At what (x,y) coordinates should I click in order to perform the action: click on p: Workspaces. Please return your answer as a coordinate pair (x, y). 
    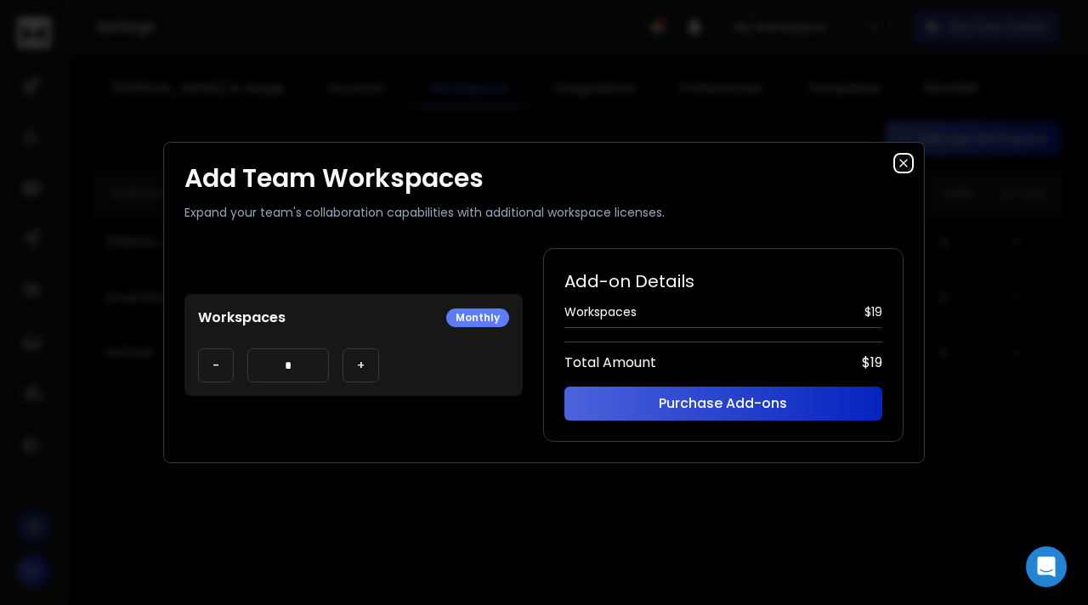
    Looking at the image, I should click on (241, 318).